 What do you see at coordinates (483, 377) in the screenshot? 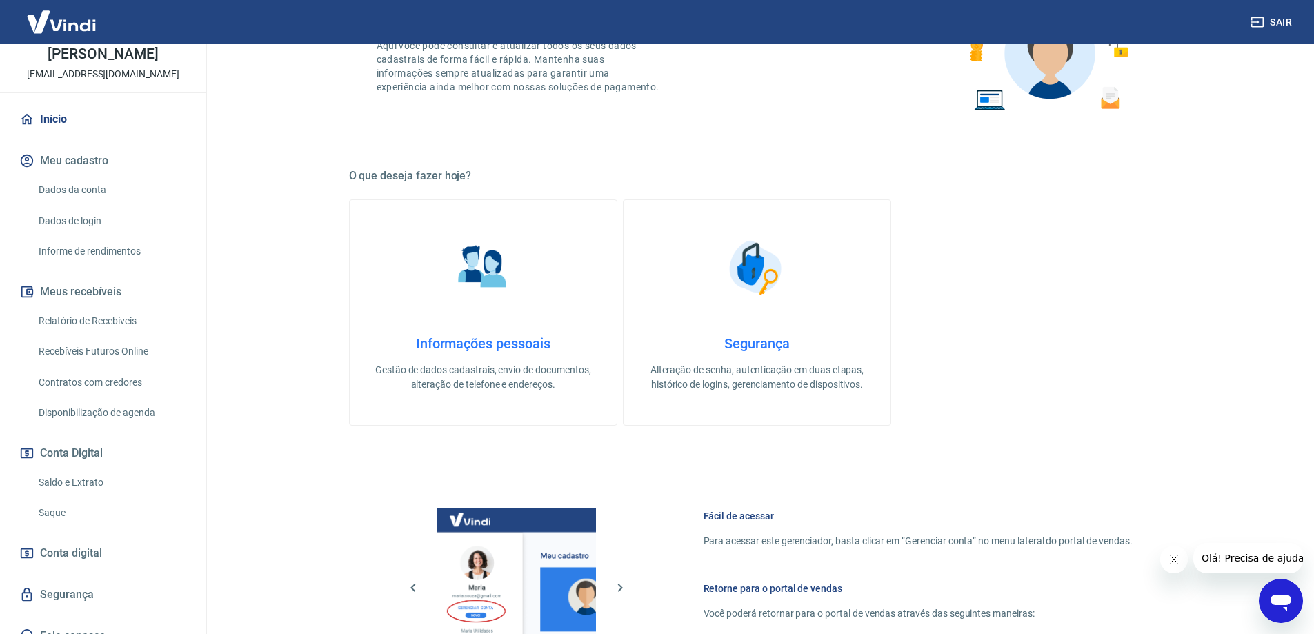
I see `p: Gestão de dados cadastrais, envio de documentos, alteração de telefone e endereços.` at bounding box center [483, 377].